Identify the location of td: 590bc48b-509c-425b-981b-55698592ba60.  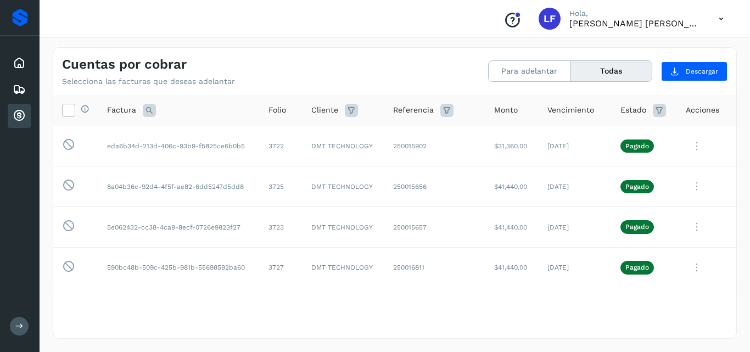
(179, 268).